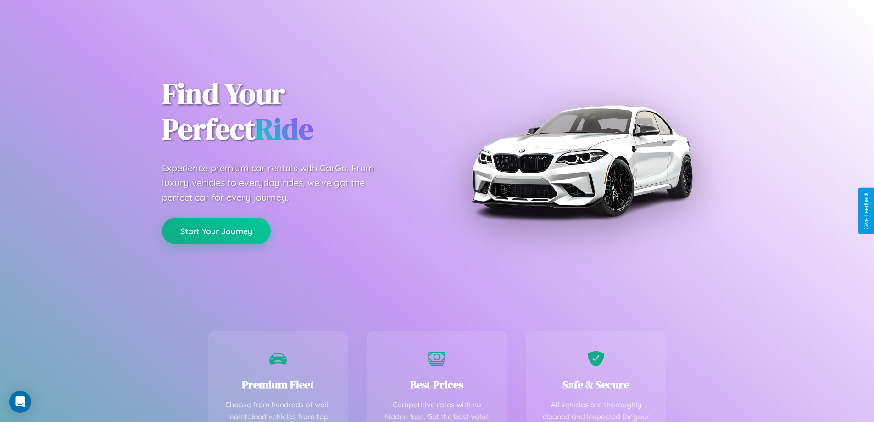 This screenshot has width=874, height=422. Describe the element at coordinates (284, 128) in the screenshot. I see `span: Ride` at that location.